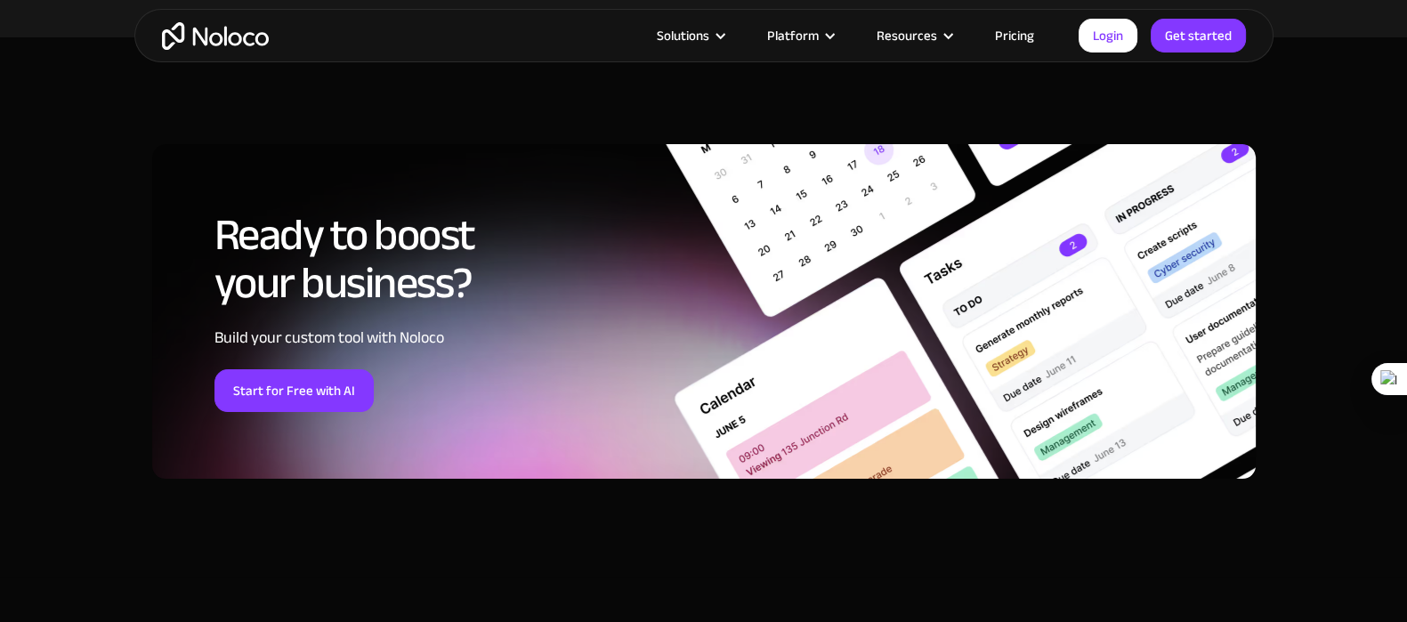 The width and height of the screenshot is (1407, 622). What do you see at coordinates (1197, 36) in the screenshot?
I see `a: Get started` at bounding box center [1197, 36].